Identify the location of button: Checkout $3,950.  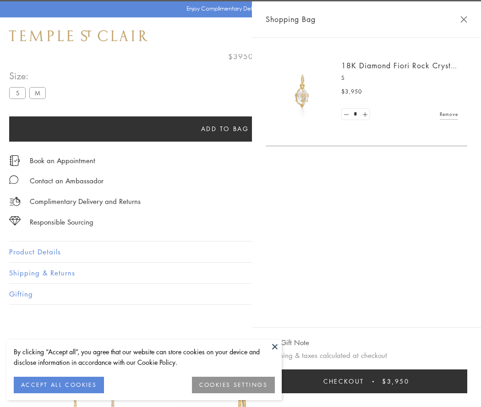
(366, 381).